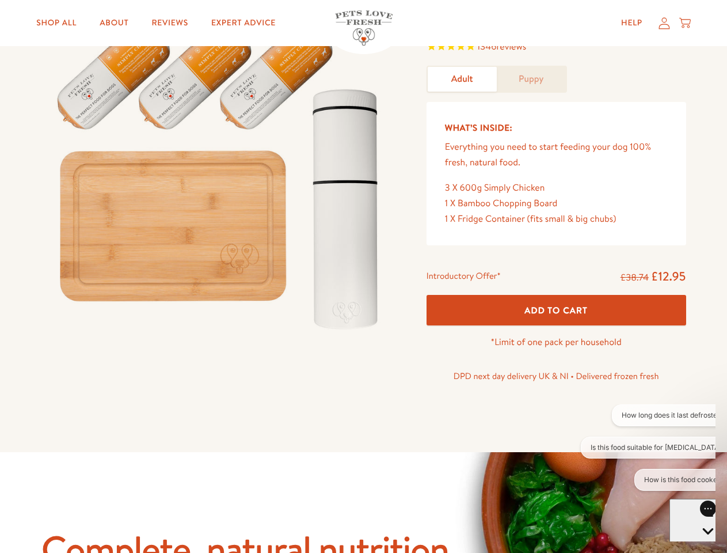 The height and width of the screenshot is (553, 727). What do you see at coordinates (244, 23) in the screenshot?
I see `a: Expert Advice` at bounding box center [244, 23].